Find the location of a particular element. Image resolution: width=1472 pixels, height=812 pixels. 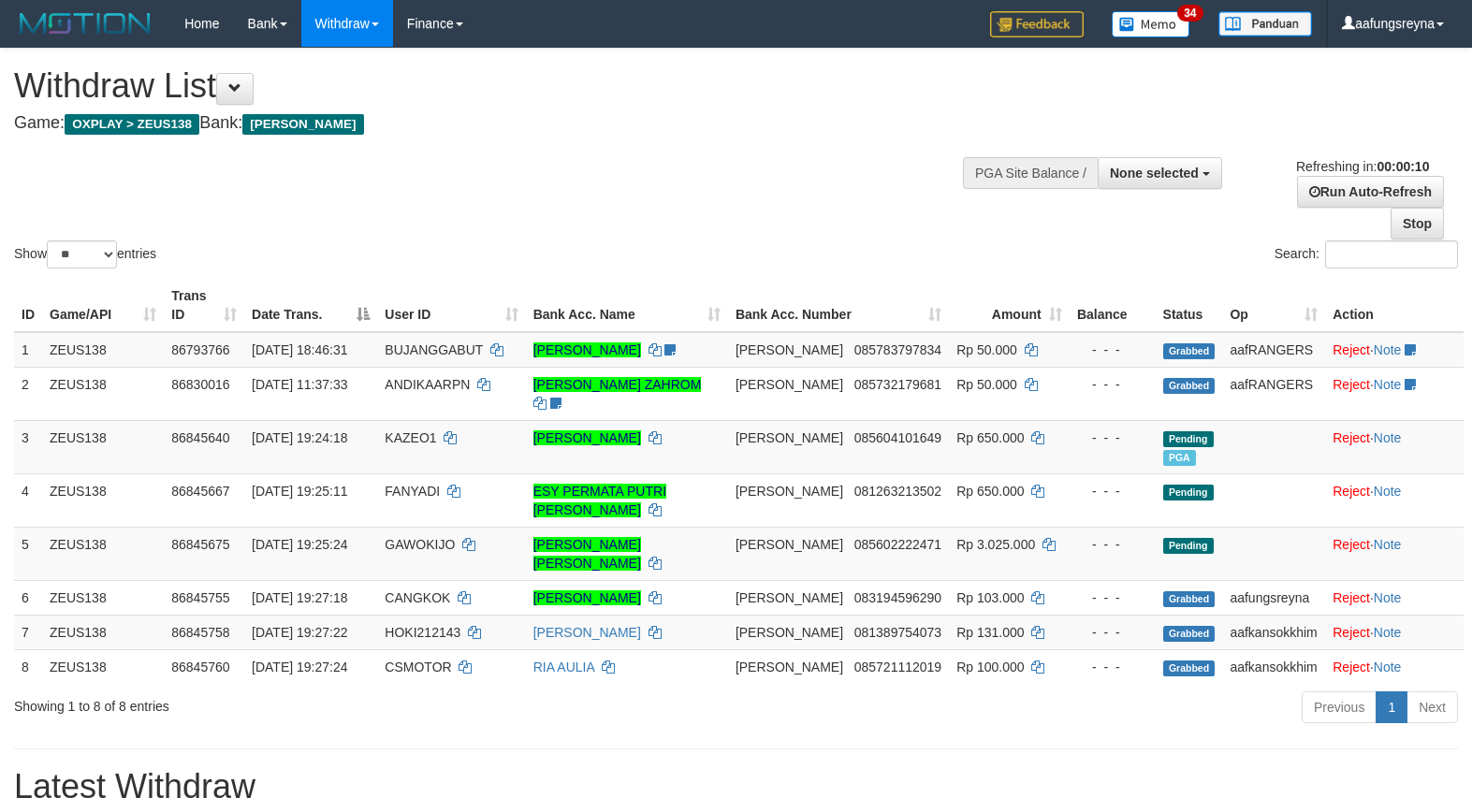

a: Next is located at coordinates (1432, 707).